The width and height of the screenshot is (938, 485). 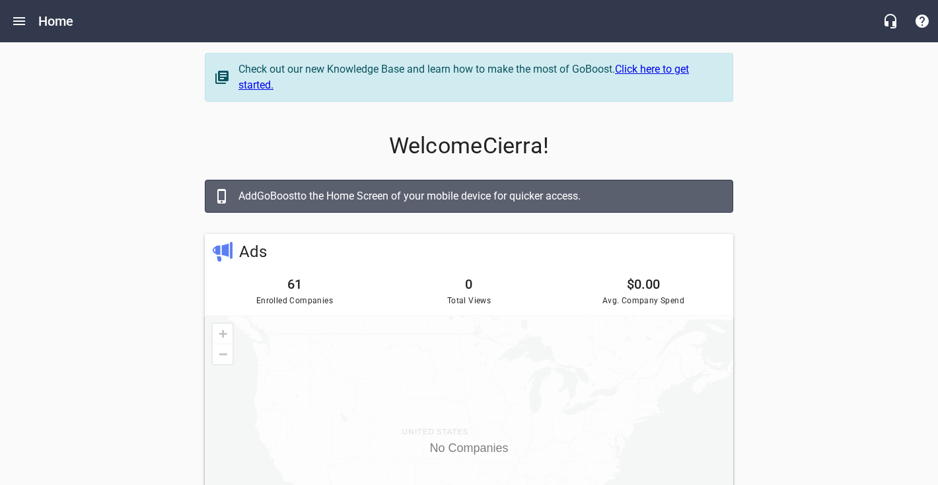 What do you see at coordinates (890, 21) in the screenshot?
I see `button: Live Chat` at bounding box center [890, 21].